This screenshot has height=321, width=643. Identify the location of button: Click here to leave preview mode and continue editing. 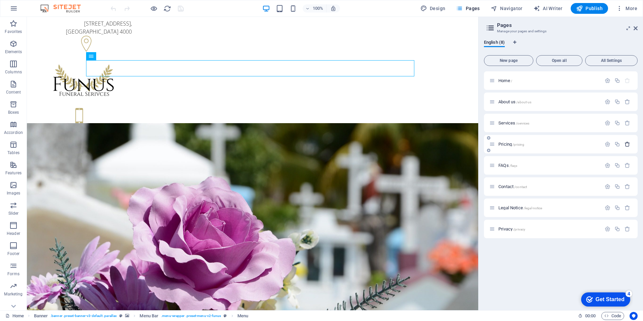
(154, 8).